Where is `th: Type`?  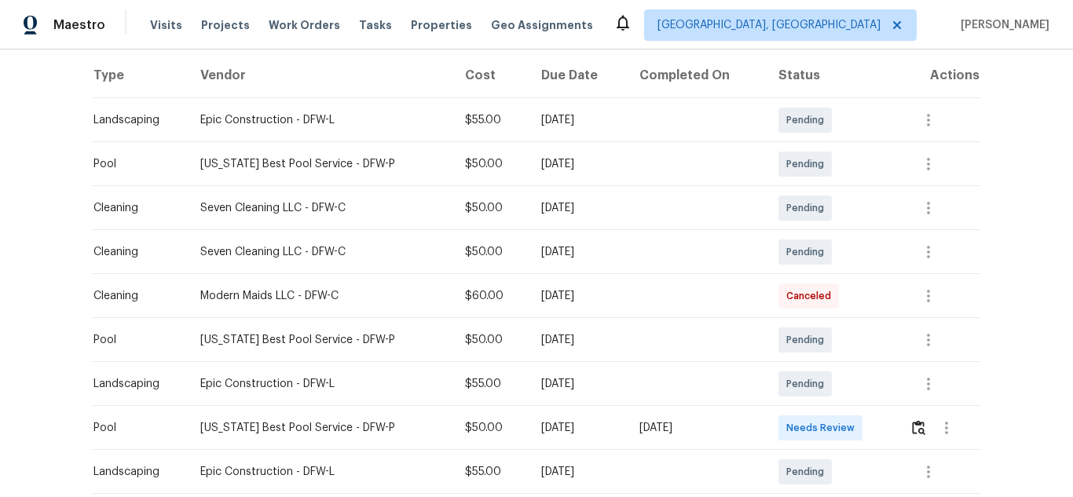
th: Type is located at coordinates (140, 76).